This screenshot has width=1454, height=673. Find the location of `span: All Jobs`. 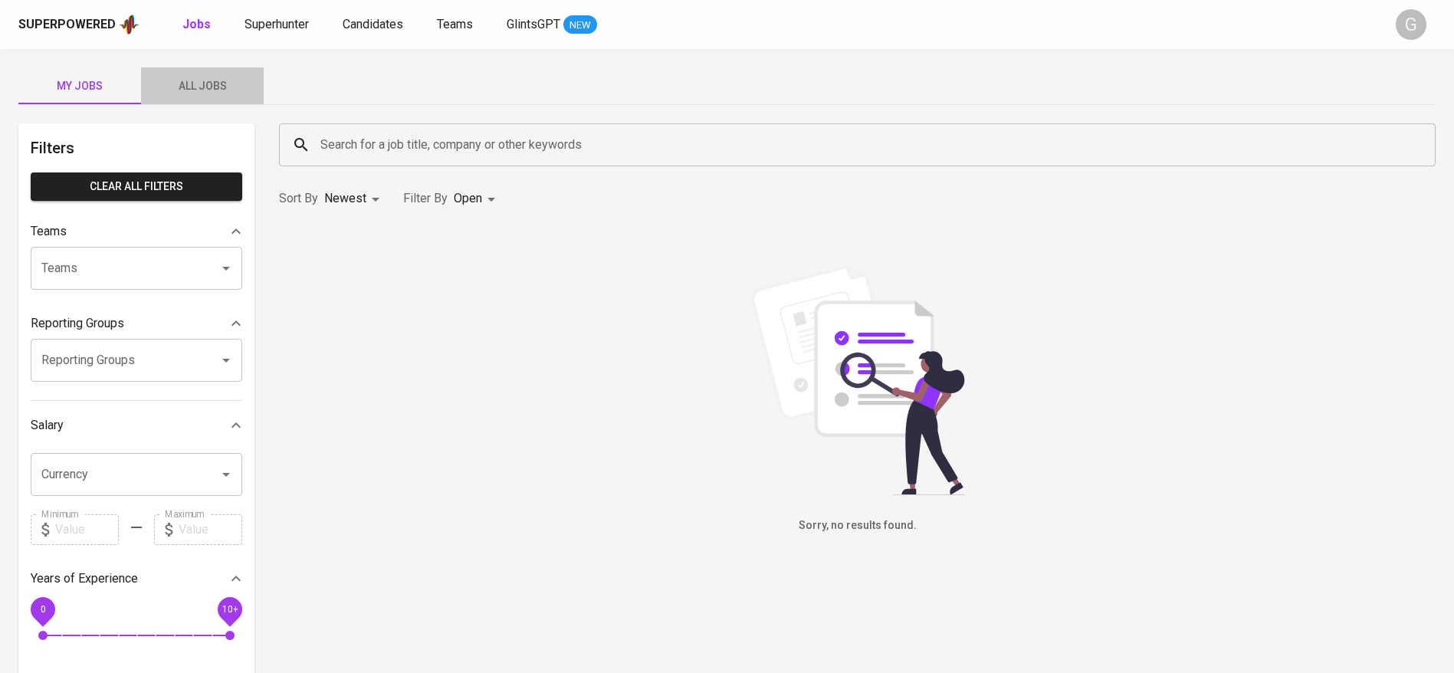

span: All Jobs is located at coordinates (202, 86).